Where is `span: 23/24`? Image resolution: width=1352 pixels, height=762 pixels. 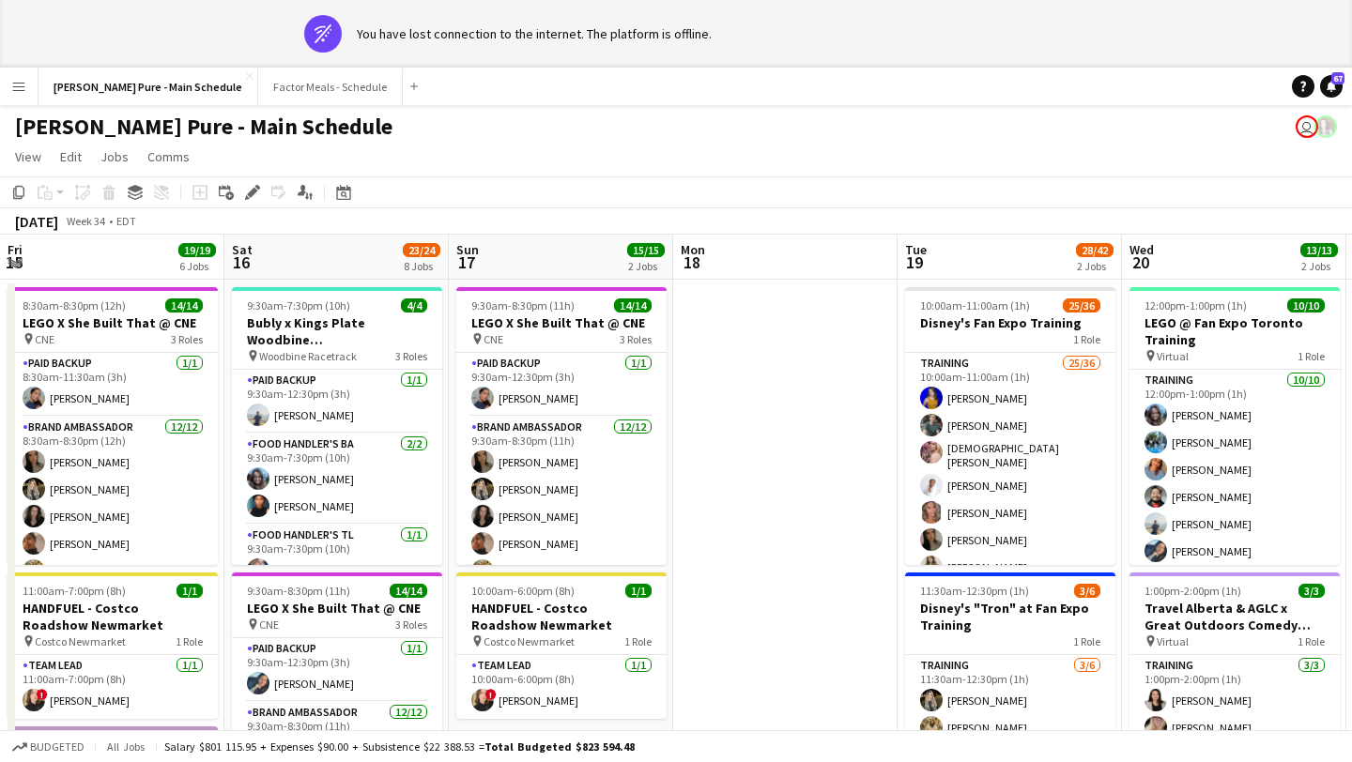
span: 23/24 is located at coordinates (421, 250).